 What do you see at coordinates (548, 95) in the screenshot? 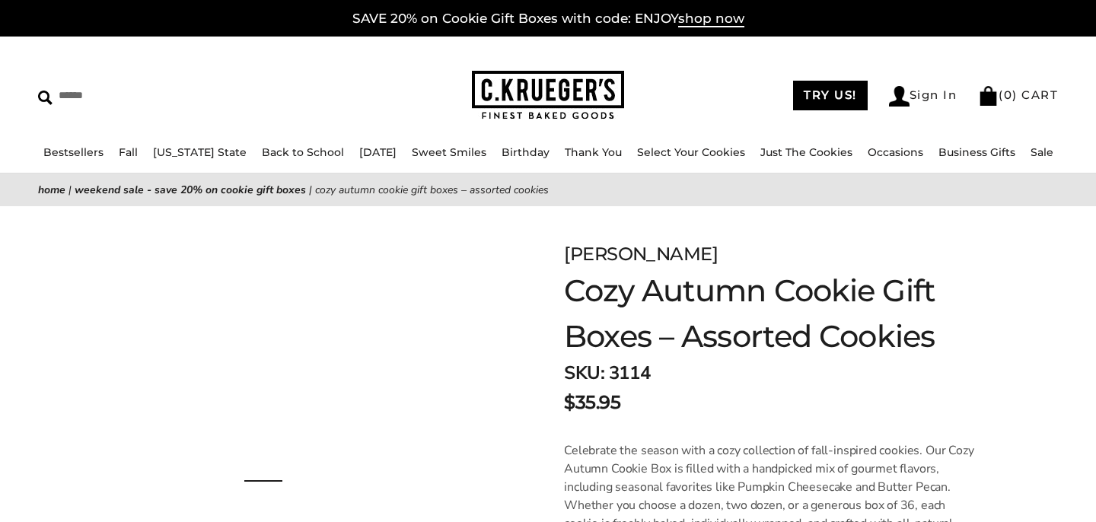
I see `img: C.KRUEGER'S` at bounding box center [548, 95].